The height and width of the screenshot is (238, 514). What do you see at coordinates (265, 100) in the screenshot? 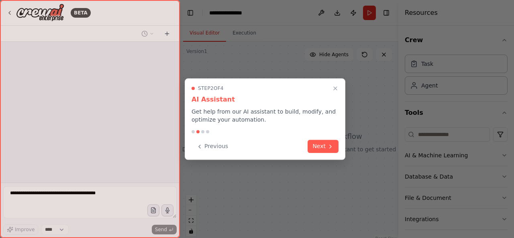
I see `h3: AI Assistant` at bounding box center [265, 100].